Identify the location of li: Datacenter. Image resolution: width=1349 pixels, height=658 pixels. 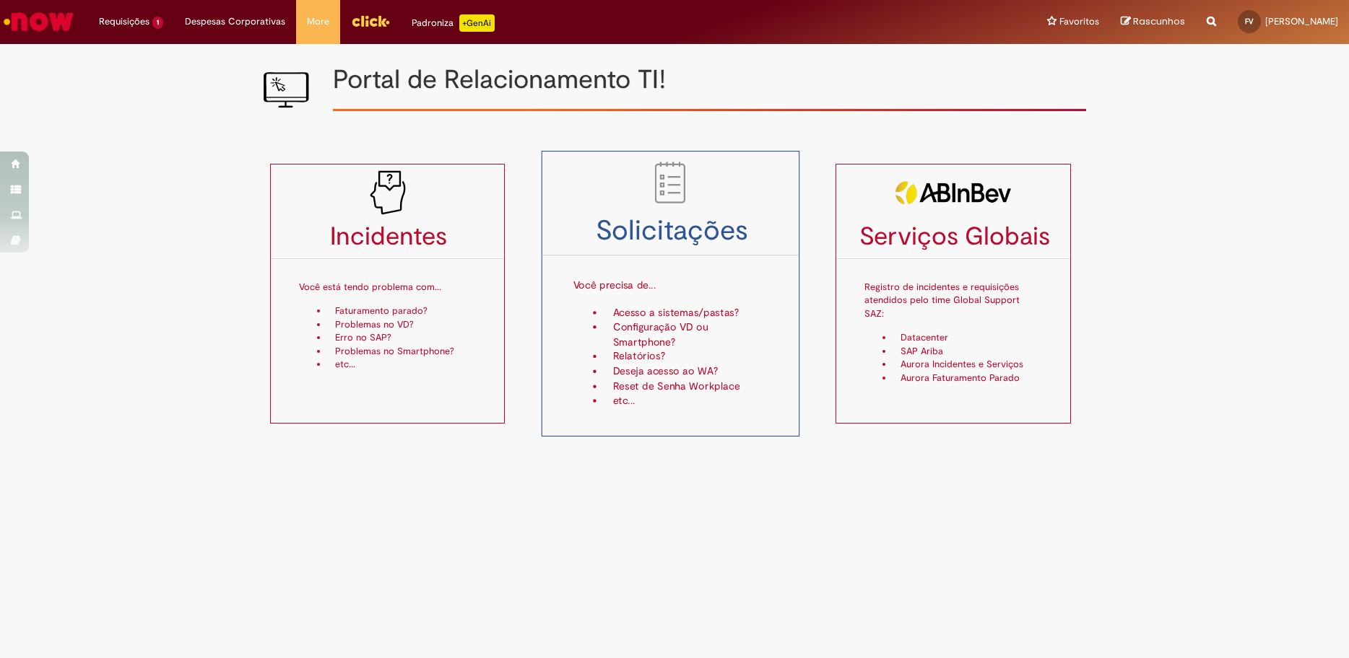
(967, 338).